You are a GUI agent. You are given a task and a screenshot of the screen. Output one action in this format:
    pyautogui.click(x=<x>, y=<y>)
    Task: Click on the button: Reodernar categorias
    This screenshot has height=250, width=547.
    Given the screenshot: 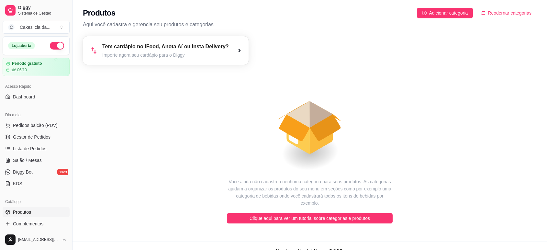 What is the action you would take?
    pyautogui.click(x=506, y=13)
    